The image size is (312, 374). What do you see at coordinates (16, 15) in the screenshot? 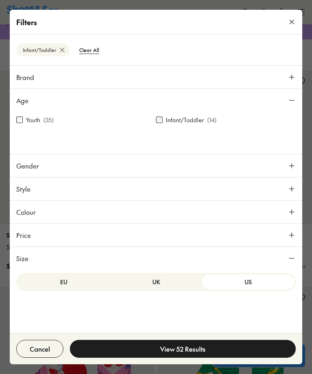
I see `button: Gorgias live chat` at bounding box center [16, 15].